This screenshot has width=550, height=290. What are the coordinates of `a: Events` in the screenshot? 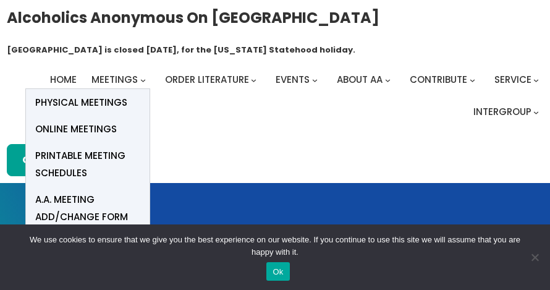 It's located at (292, 80).